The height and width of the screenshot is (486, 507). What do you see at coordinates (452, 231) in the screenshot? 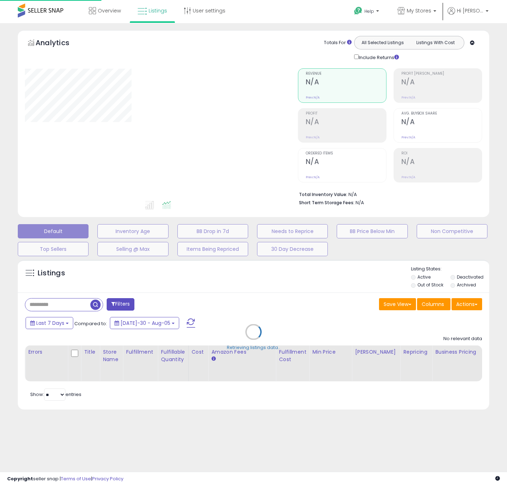
I see `button: Non Competitive` at bounding box center [452, 231].